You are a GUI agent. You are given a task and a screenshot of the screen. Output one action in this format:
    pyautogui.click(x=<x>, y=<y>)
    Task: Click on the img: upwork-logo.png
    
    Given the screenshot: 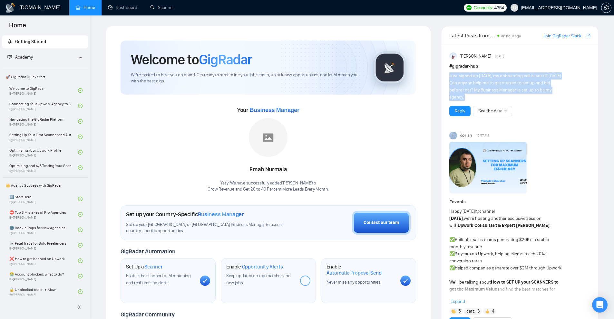 What is the action you would take?
    pyautogui.click(x=469, y=8)
    